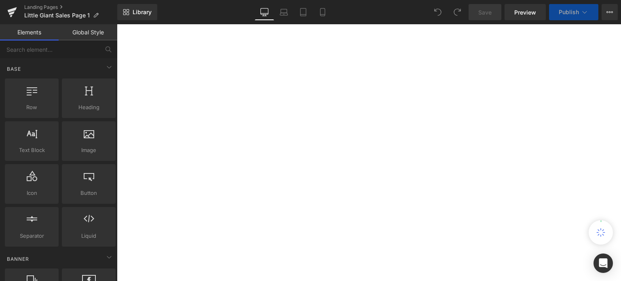 This screenshot has width=621, height=281. Describe the element at coordinates (57, 15) in the screenshot. I see `span: Little Giant Sales Page 1` at that location.